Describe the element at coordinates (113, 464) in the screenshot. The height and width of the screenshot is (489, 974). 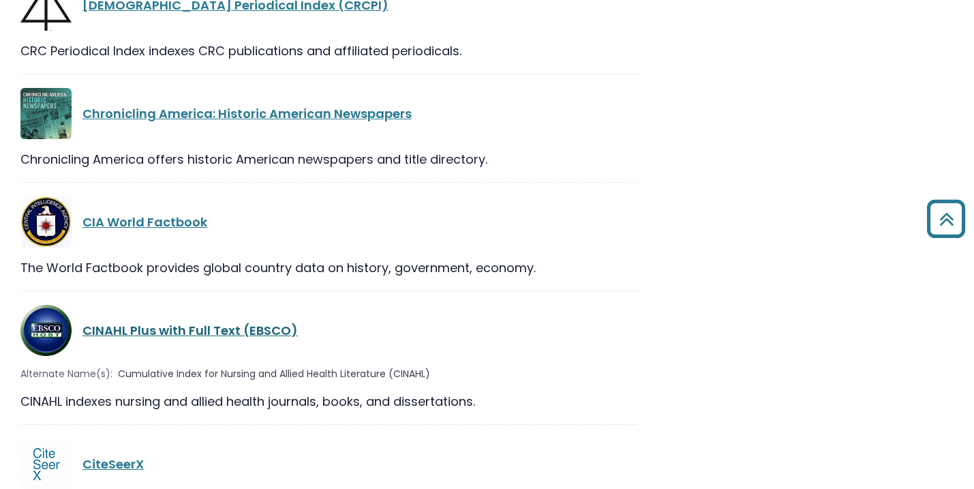
I see `a: CiteSeerX` at that location.